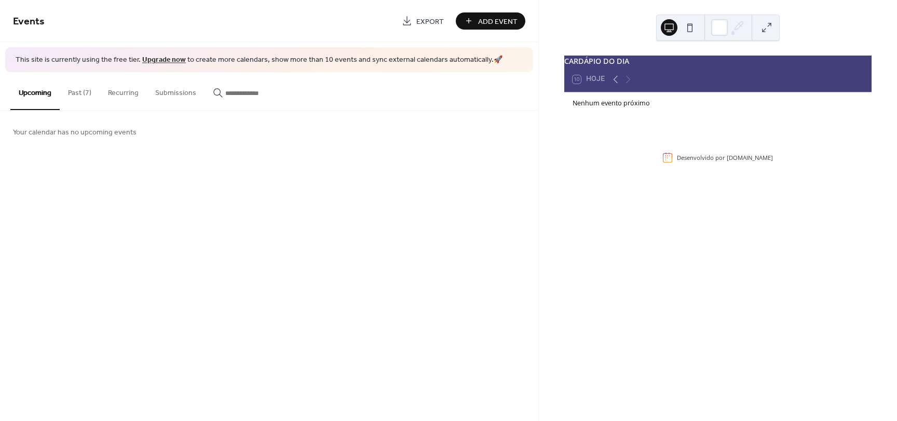 This screenshot has width=897, height=421. Describe the element at coordinates (490, 21) in the screenshot. I see `a: Add Event` at that location.